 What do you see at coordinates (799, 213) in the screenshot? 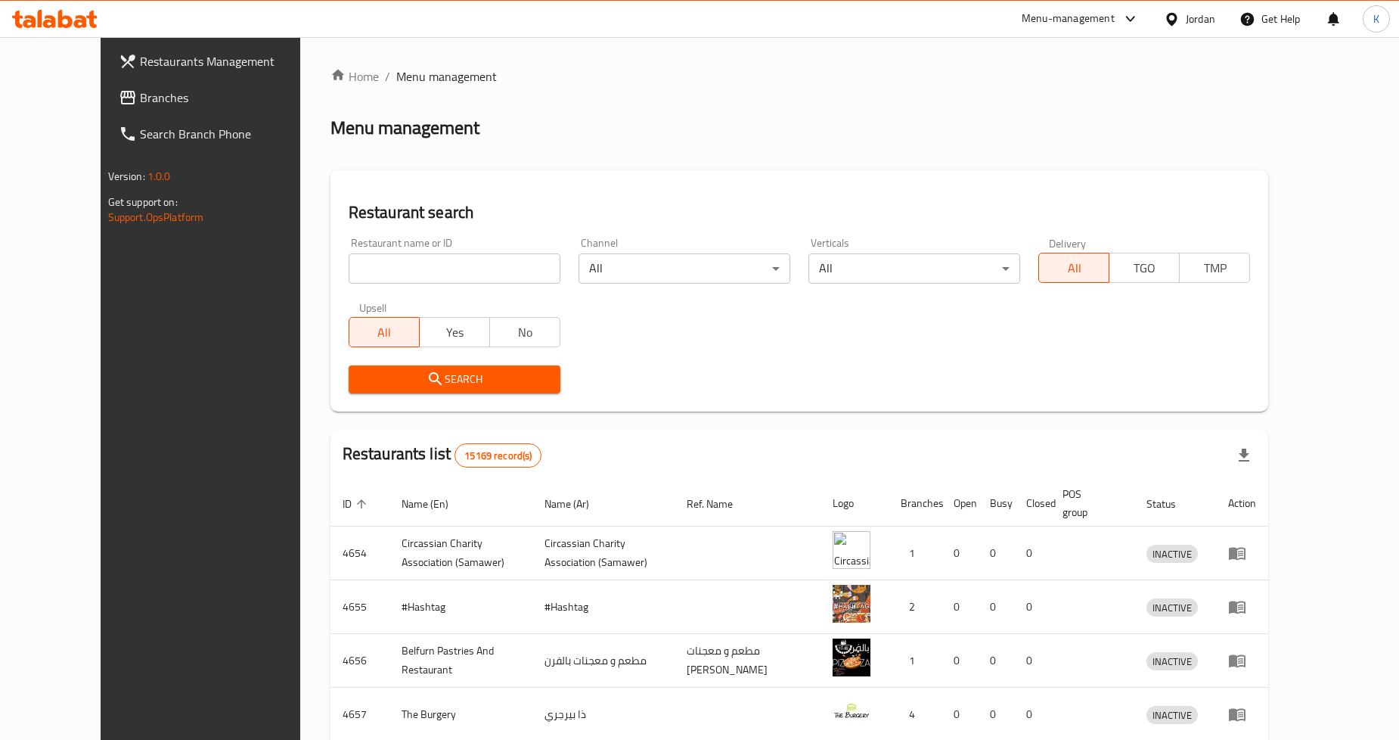
I see `h2: Restaurant search` at bounding box center [799, 213].